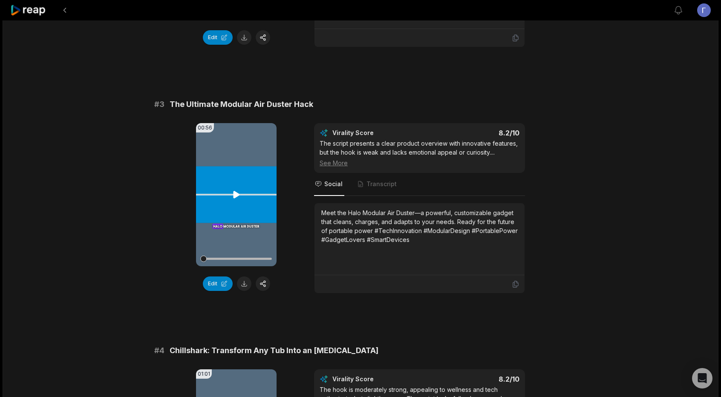 This screenshot has width=721, height=397. I want to click on div: Meet the Halo Modular Air Duster—a powerful, customizable gadget that cleans, charges, and adapts..., so click(419, 226).